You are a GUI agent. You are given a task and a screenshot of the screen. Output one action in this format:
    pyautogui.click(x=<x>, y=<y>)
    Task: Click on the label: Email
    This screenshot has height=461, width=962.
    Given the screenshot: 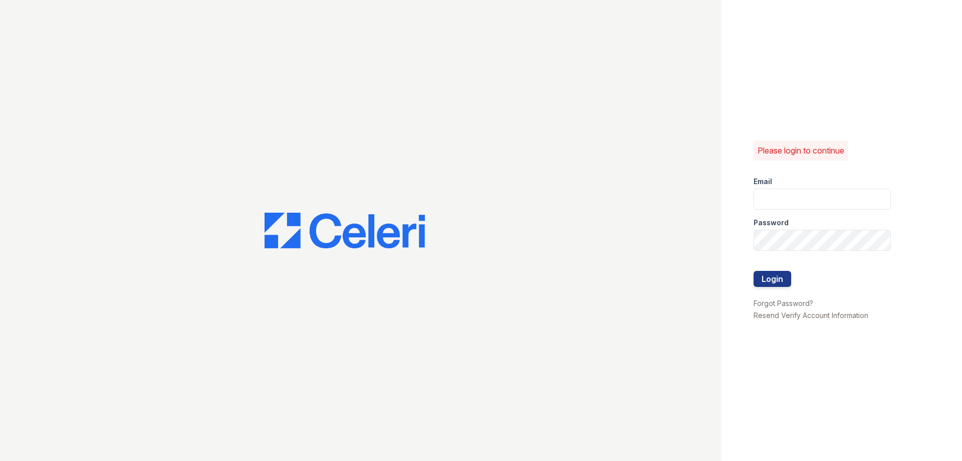 What is the action you would take?
    pyautogui.click(x=763, y=181)
    